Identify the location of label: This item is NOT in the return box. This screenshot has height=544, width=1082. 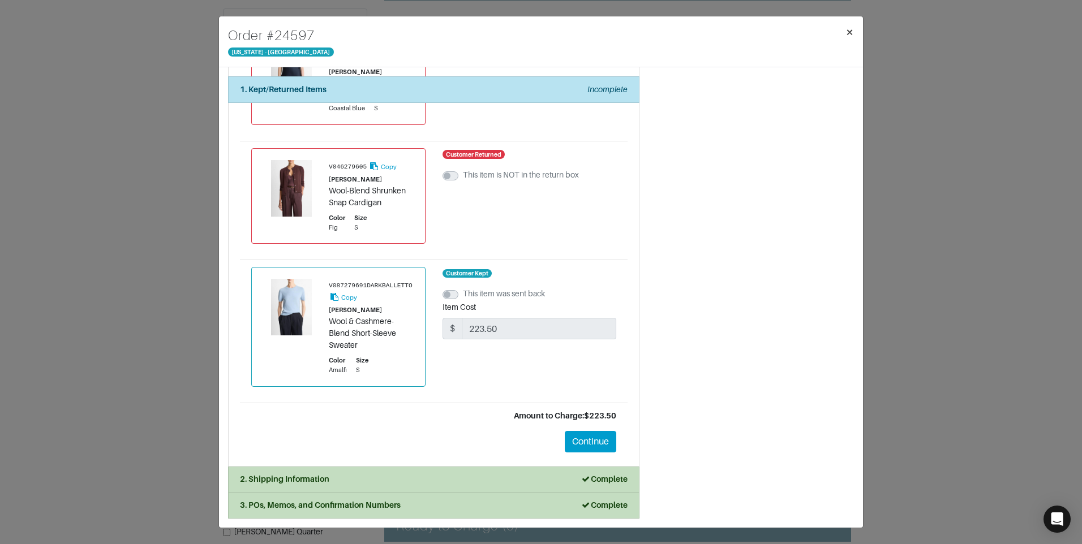
(520, 175).